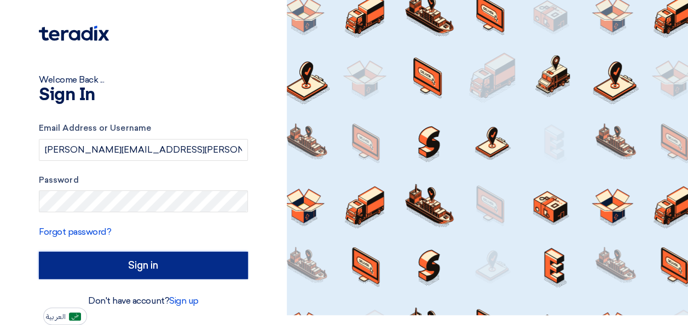  I want to click on button: العربية, so click(65, 316).